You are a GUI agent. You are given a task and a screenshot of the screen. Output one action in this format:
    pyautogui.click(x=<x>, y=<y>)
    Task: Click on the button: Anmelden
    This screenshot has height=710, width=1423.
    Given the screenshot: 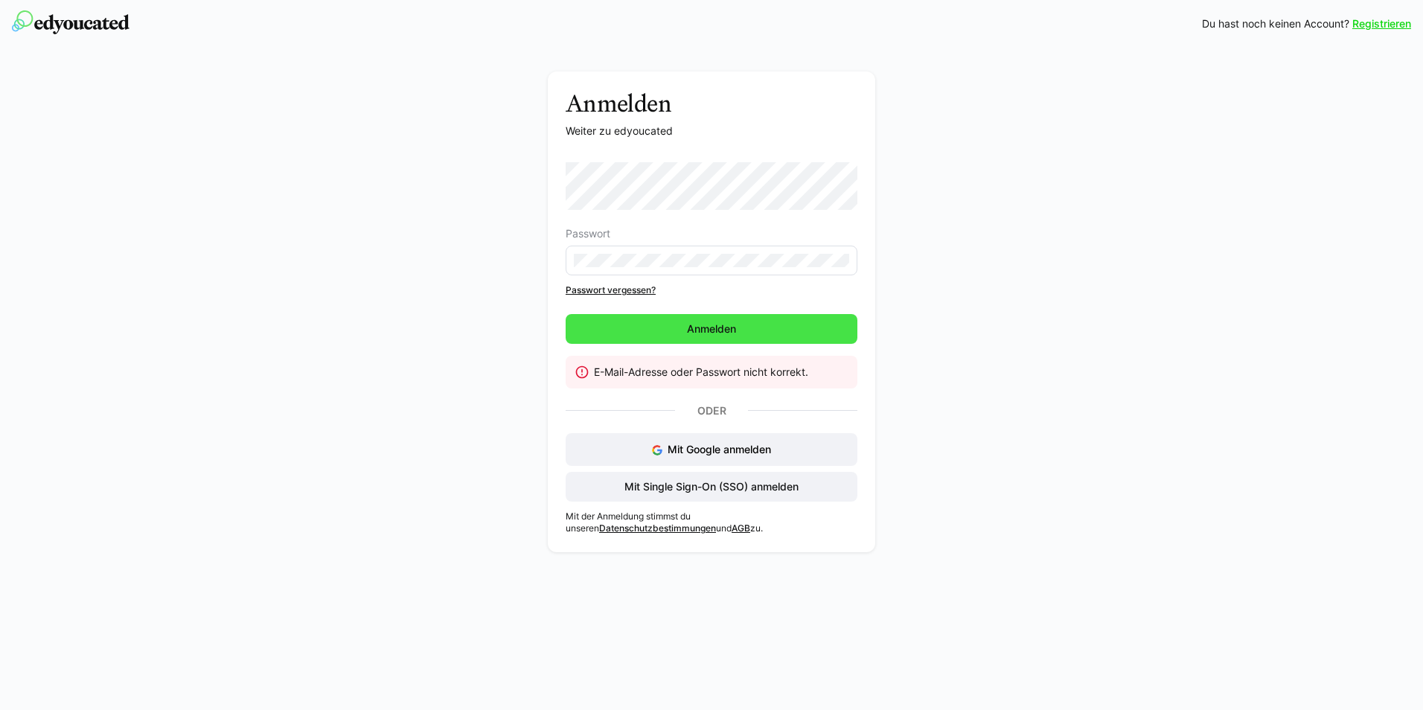 What is the action you would take?
    pyautogui.click(x=711, y=329)
    